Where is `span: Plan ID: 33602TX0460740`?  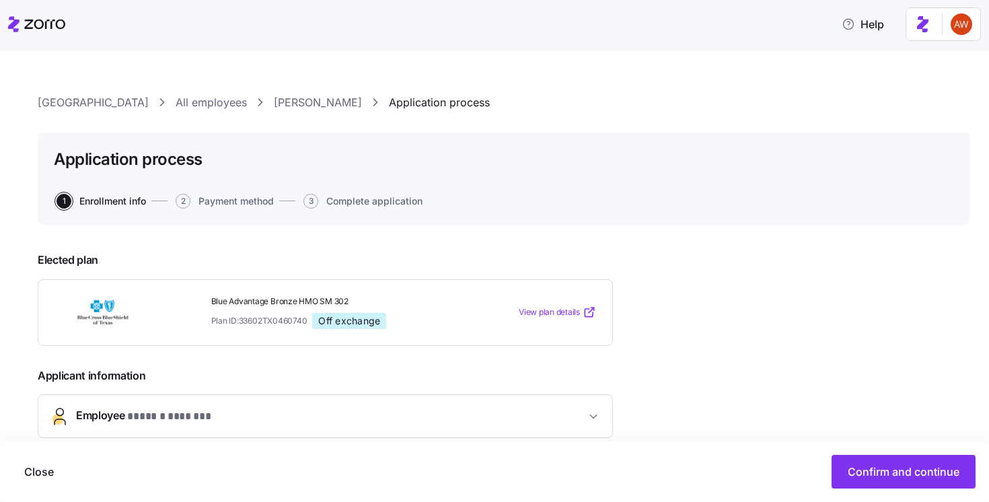
span: Plan ID: 33602TX0460740 is located at coordinates (259, 320).